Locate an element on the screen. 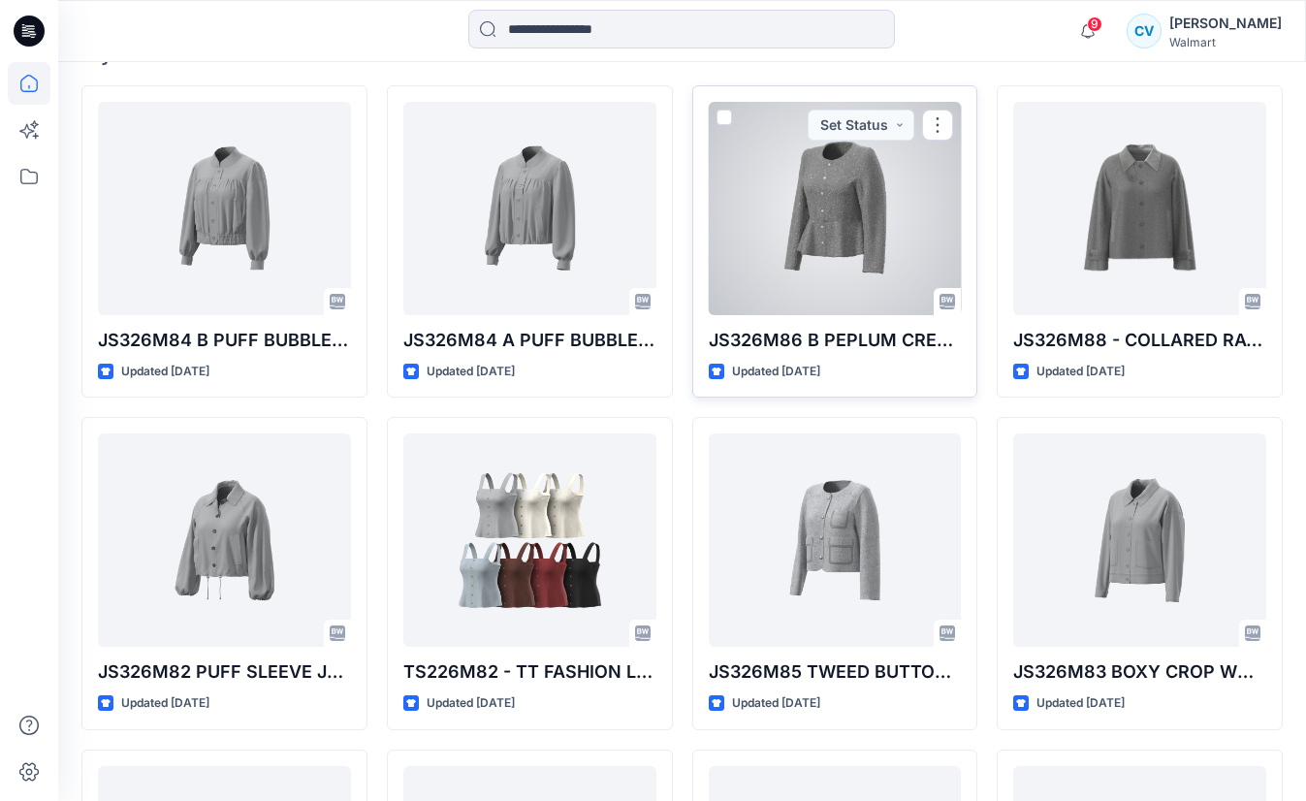 This screenshot has width=1306, height=801. p: JS326M84 A PUFF BUBBLE HEM JACKET is located at coordinates (529, 340).